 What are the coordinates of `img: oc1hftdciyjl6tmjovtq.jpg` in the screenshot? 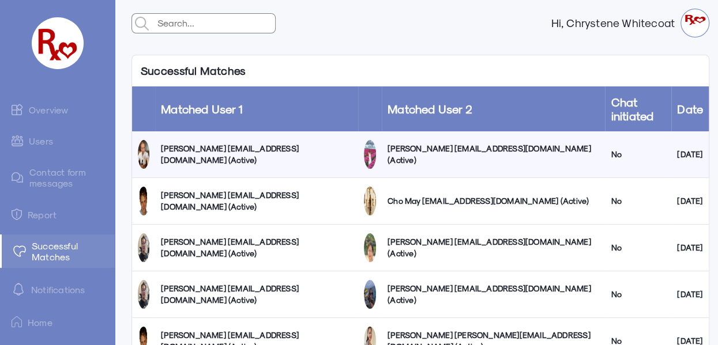 It's located at (370, 155).